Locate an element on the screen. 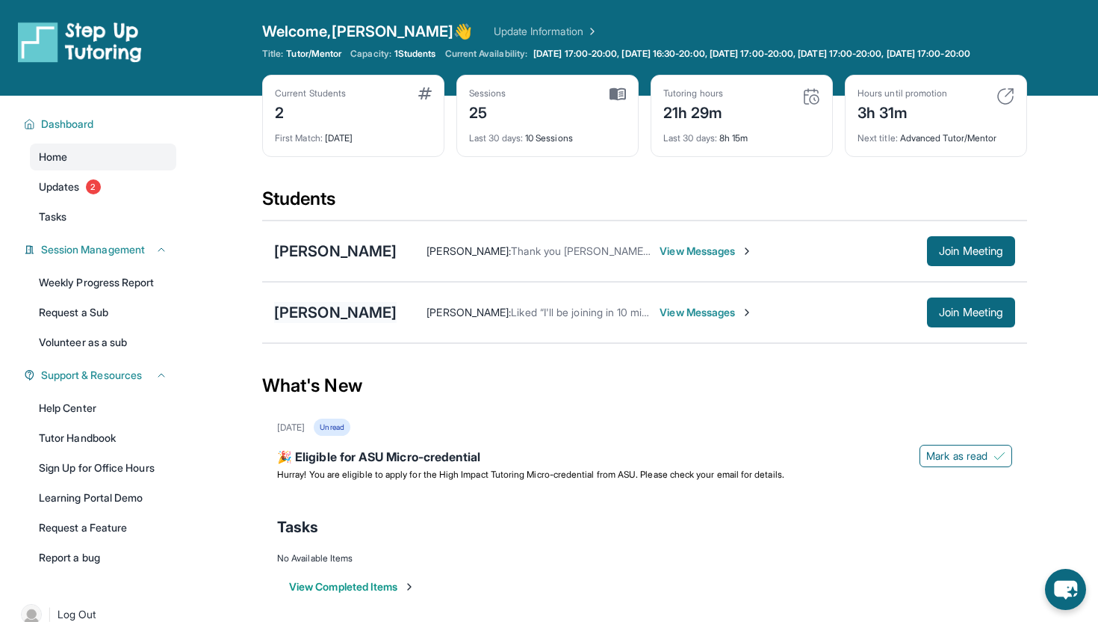  div: No Available Items is located at coordinates (645, 558).